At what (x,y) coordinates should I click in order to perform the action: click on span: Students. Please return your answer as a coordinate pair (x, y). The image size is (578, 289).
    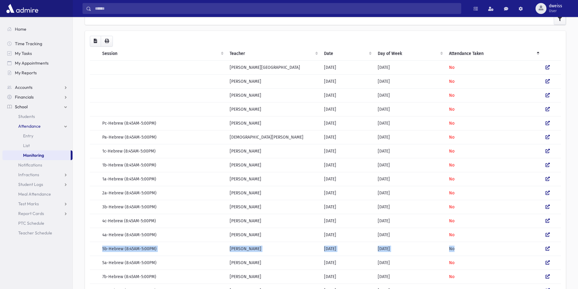
    Looking at the image, I should click on (26, 116).